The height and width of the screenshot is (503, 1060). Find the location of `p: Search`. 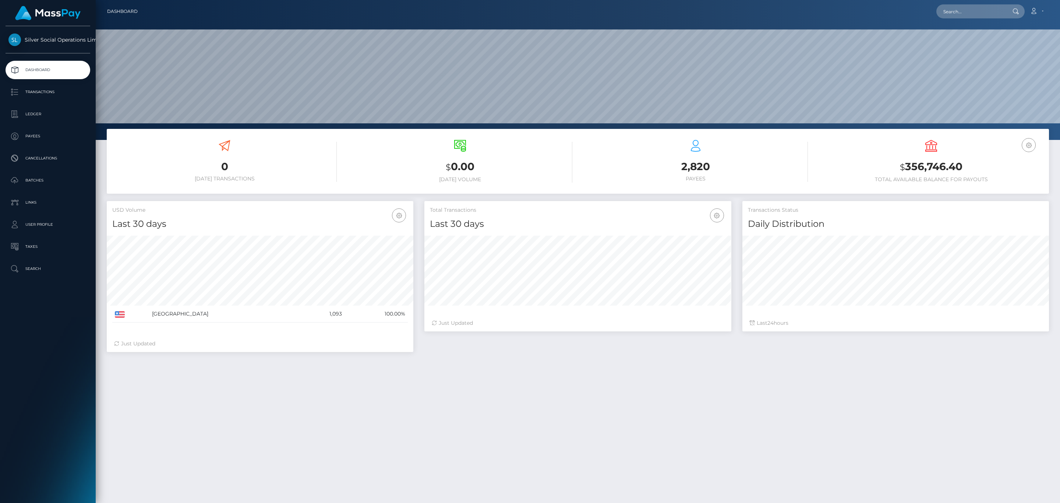

p: Search is located at coordinates (48, 269).